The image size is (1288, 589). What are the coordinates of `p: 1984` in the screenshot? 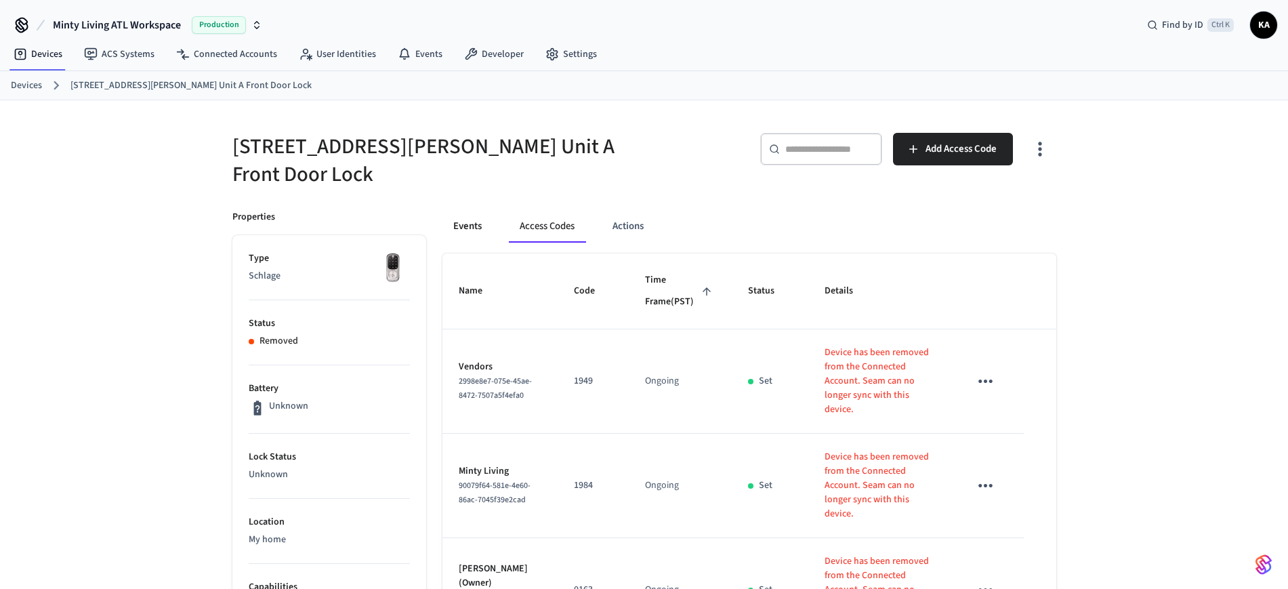 It's located at (593, 485).